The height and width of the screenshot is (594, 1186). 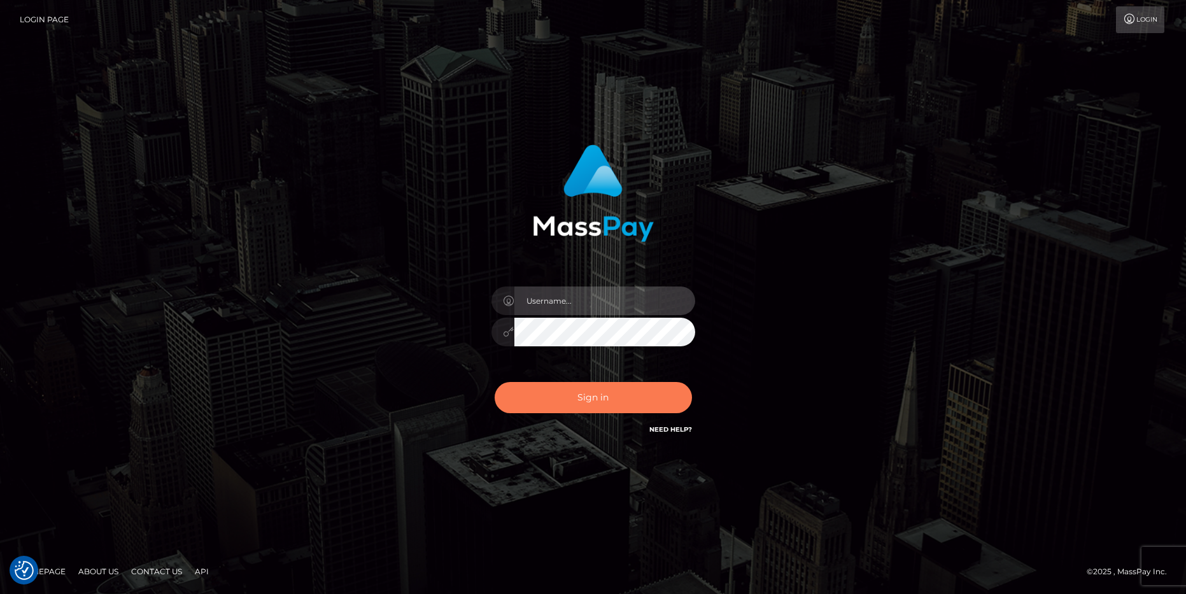 I want to click on img: MassPay Login, so click(x=593, y=193).